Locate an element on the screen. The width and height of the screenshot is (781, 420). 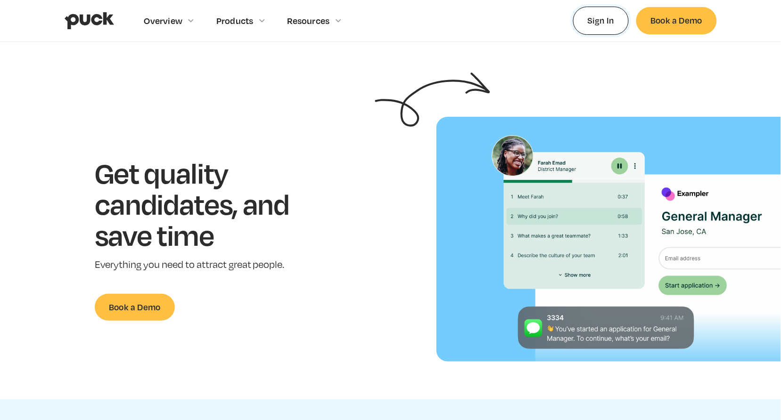
div: Overview is located at coordinates (164, 21).